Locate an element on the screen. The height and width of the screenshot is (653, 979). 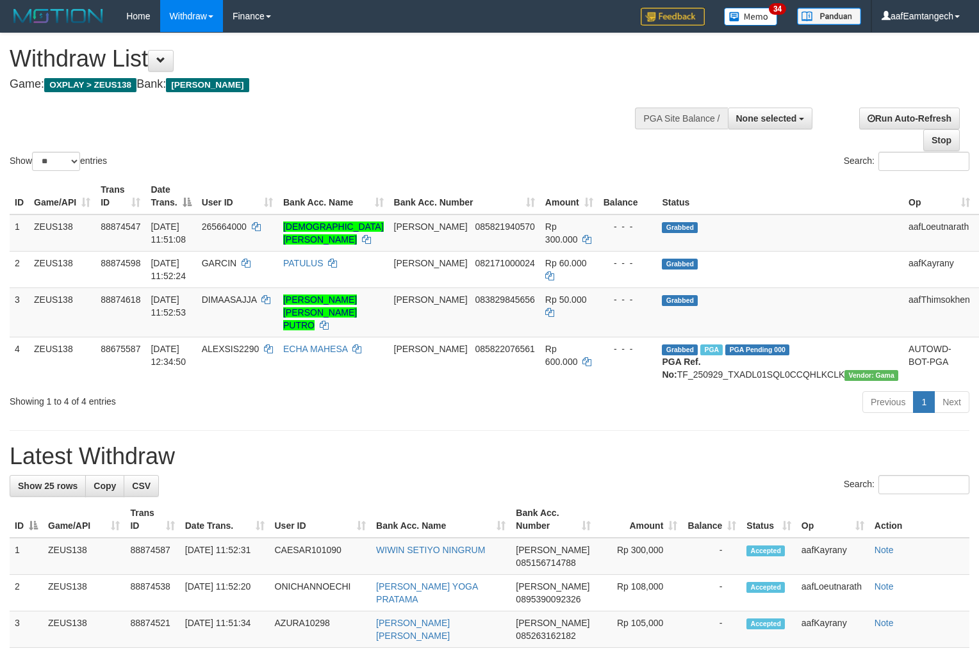
td: ONICHANNOECHI is located at coordinates (320, 593).